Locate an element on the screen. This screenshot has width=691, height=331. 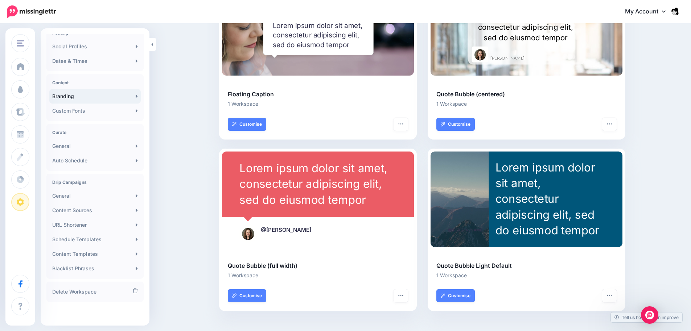
a: My Account is located at coordinates (649, 12).